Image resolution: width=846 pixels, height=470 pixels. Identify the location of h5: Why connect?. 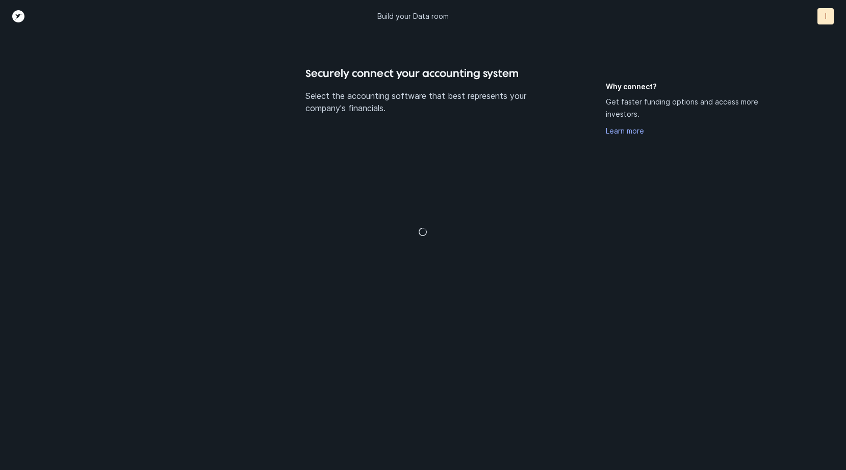
(690, 87).